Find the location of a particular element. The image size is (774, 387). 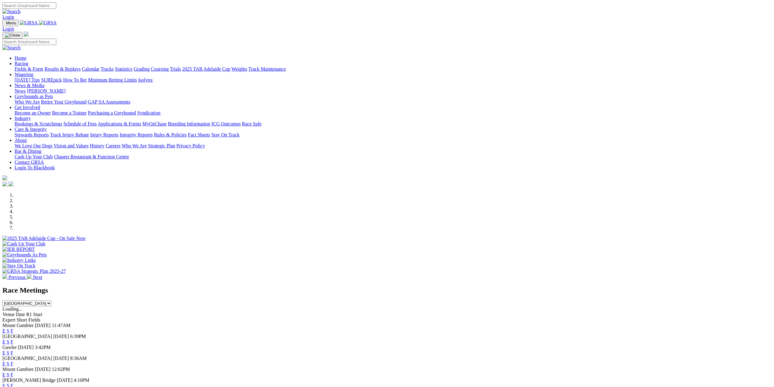

span: Next is located at coordinates (37, 277).